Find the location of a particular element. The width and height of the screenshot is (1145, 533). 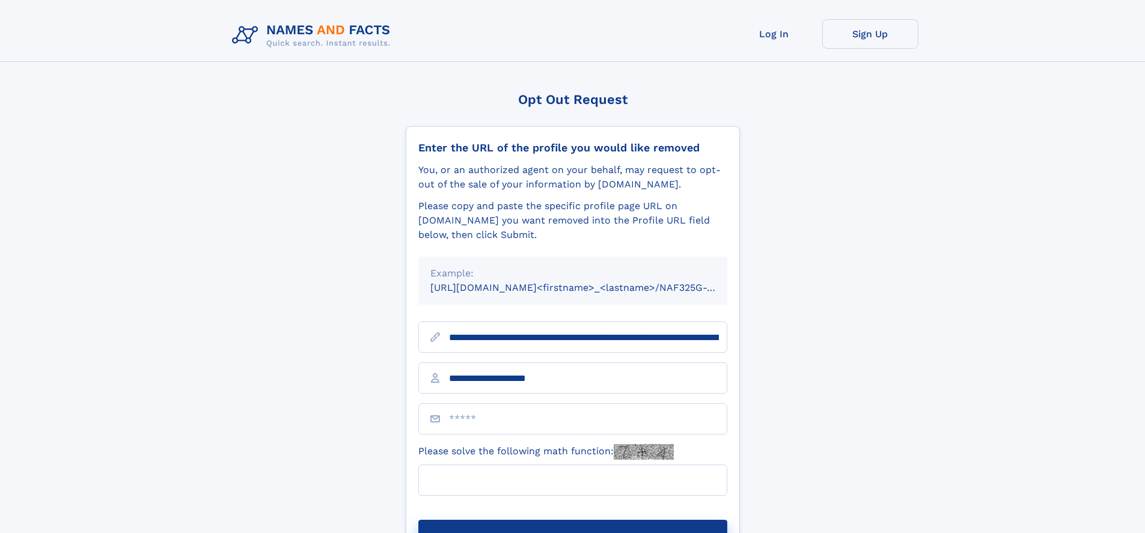

div: Opt Out Request is located at coordinates (573, 99).